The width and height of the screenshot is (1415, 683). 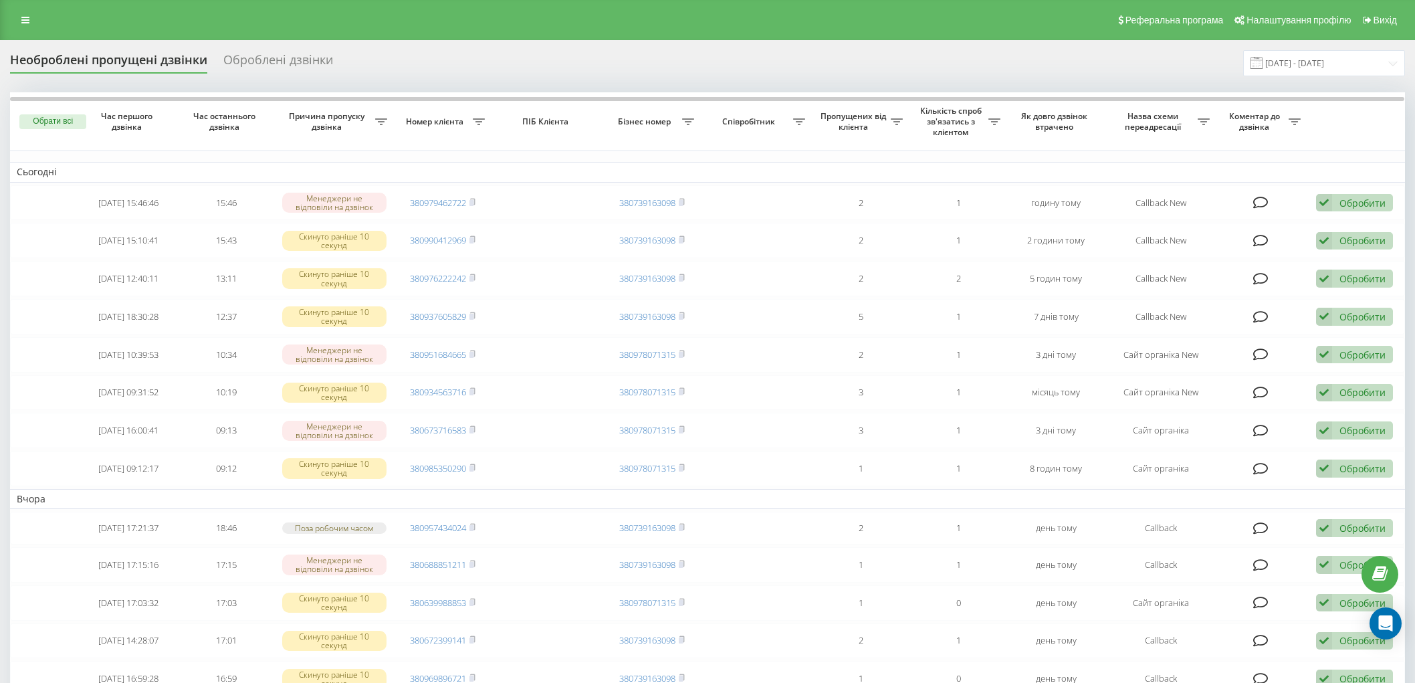 I want to click on div: Open Intercom Messenger, so click(x=1386, y=623).